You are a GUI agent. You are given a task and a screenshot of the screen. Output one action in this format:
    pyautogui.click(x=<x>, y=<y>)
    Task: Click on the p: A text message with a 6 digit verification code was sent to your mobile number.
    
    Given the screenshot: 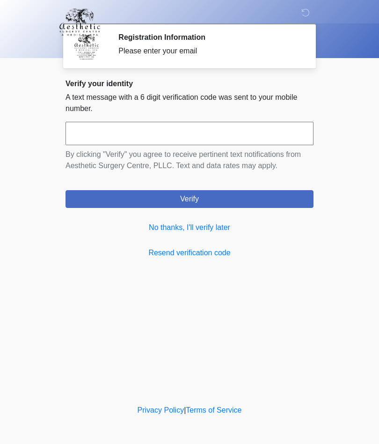 What is the action you would take?
    pyautogui.click(x=190, y=103)
    